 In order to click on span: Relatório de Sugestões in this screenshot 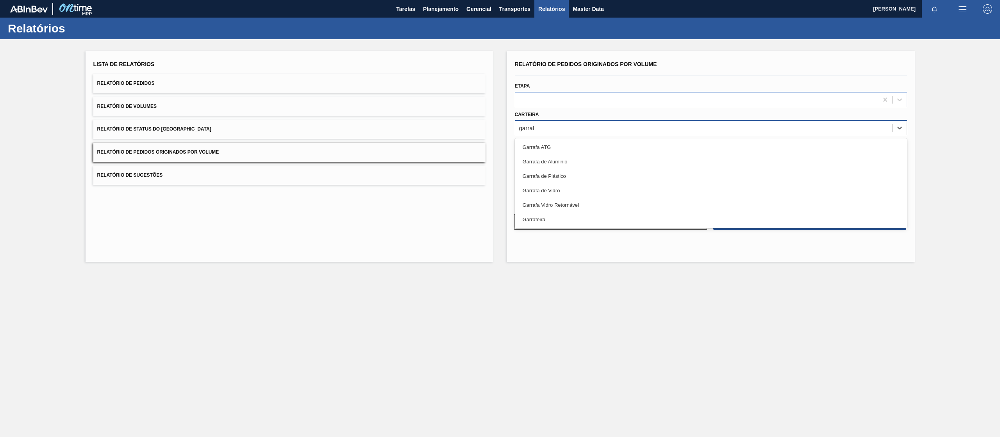, I will do `click(130, 175)`.